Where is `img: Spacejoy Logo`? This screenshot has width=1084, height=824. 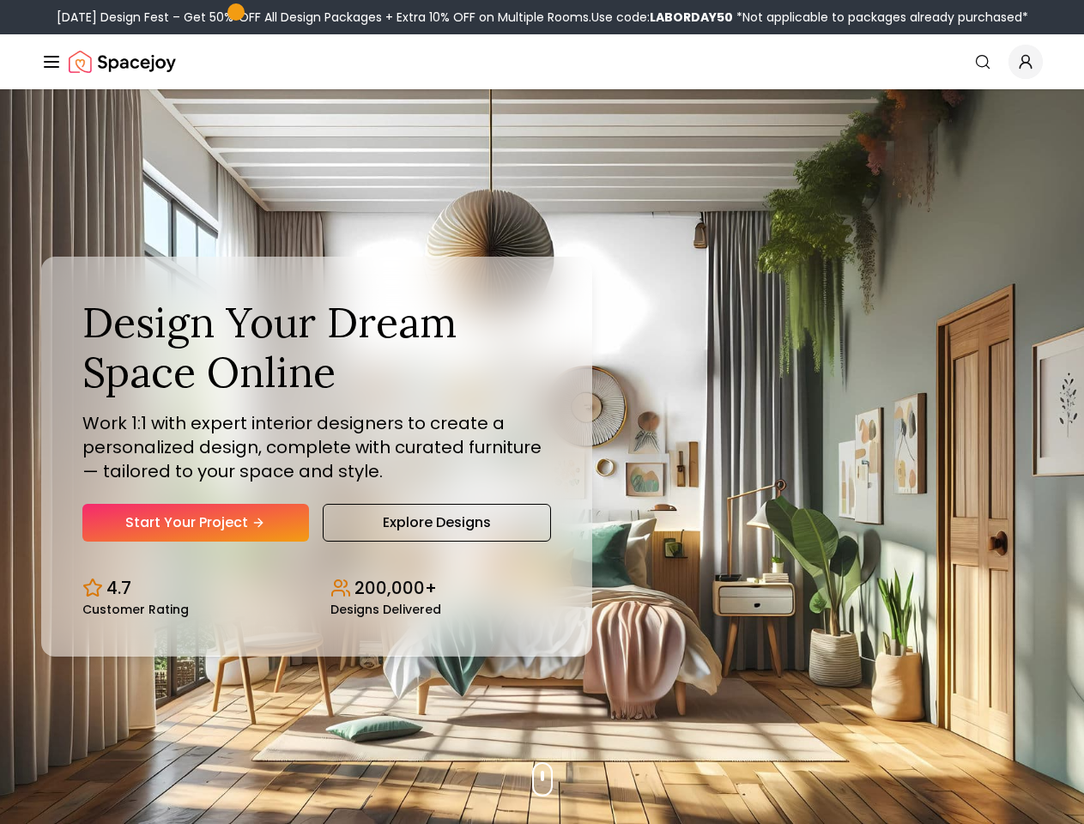 img: Spacejoy Logo is located at coordinates (122, 62).